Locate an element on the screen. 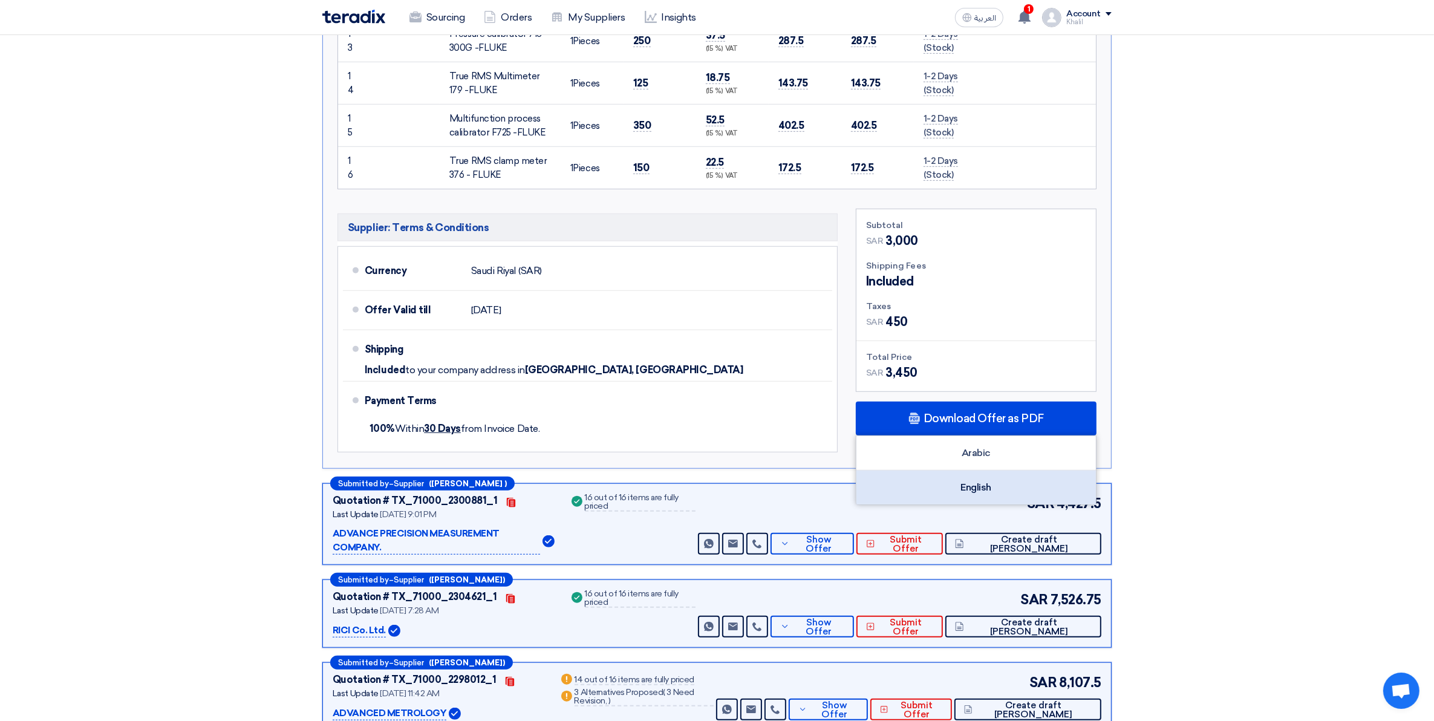 The height and width of the screenshot is (721, 1434). div: Taxes is located at coordinates (976, 306).